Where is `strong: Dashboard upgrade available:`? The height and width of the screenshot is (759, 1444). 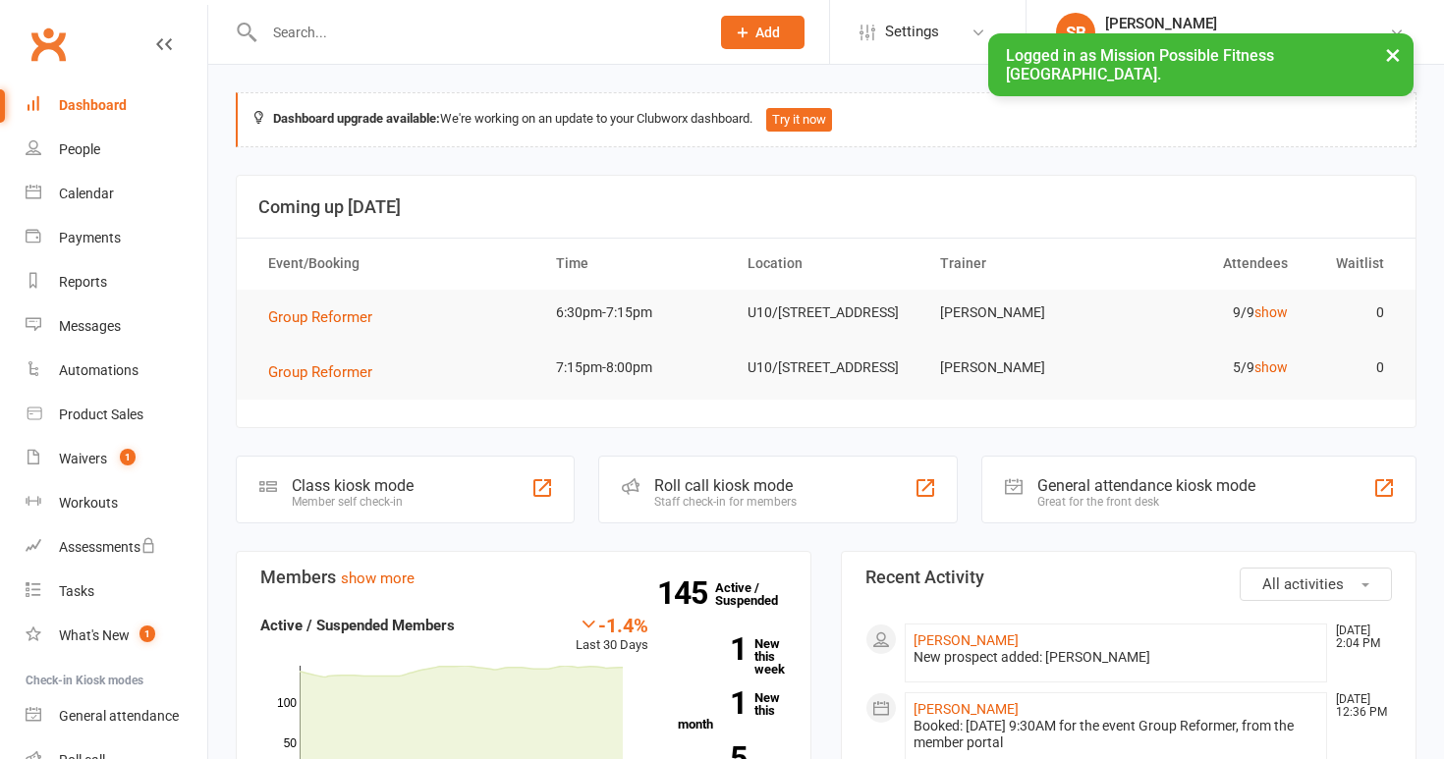 strong: Dashboard upgrade available: is located at coordinates (357, 118).